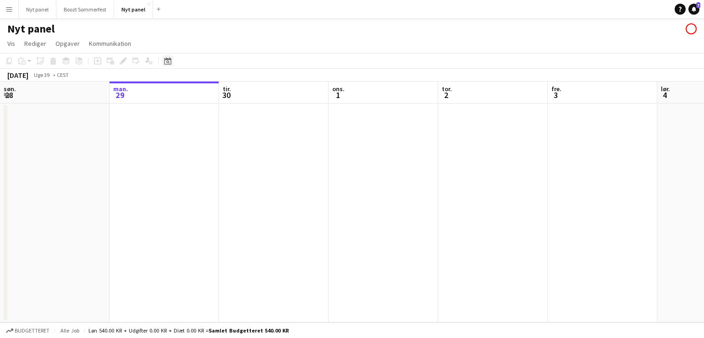 The width and height of the screenshot is (704, 338). What do you see at coordinates (32, 331) in the screenshot?
I see `span: Budgetteret` at bounding box center [32, 331].